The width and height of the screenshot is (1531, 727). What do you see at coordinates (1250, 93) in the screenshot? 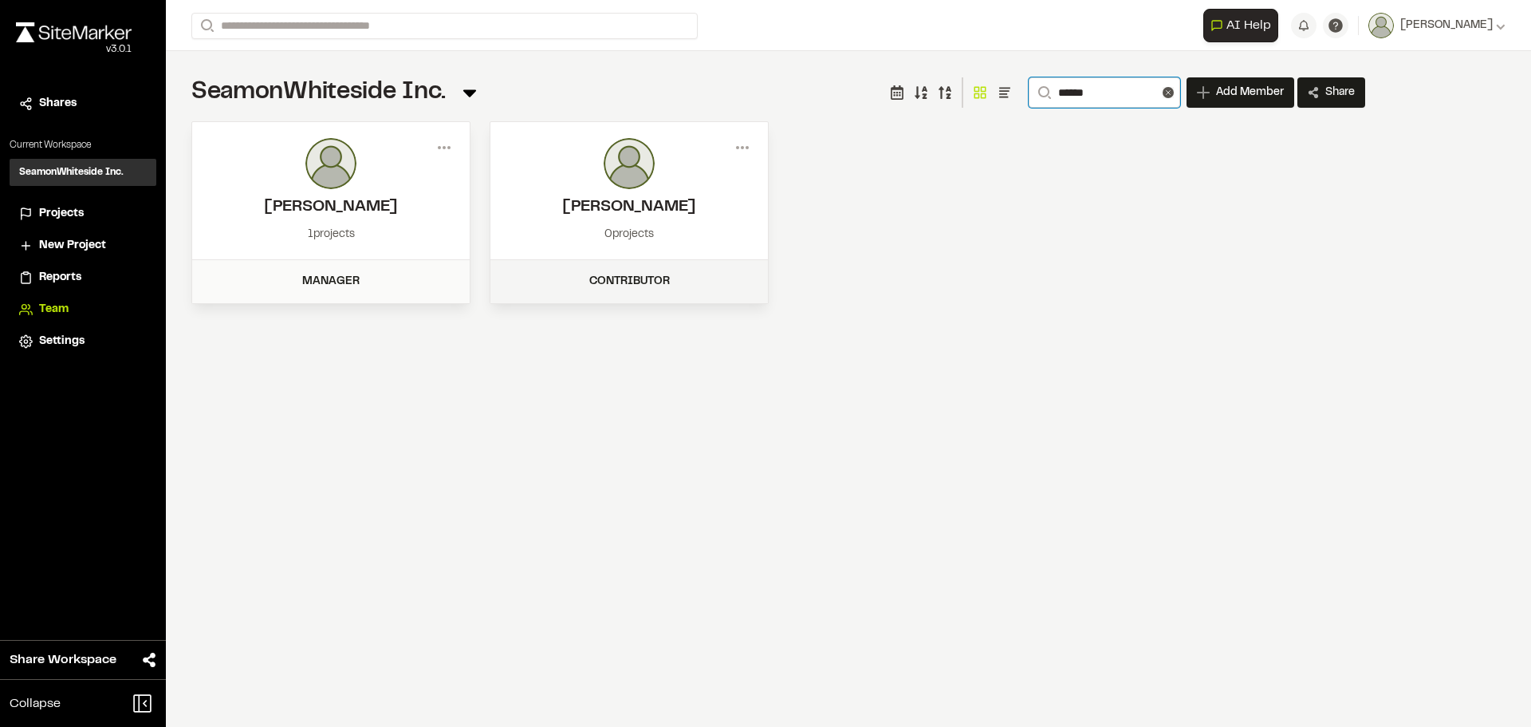
I see `span: Add Member` at bounding box center [1250, 93].